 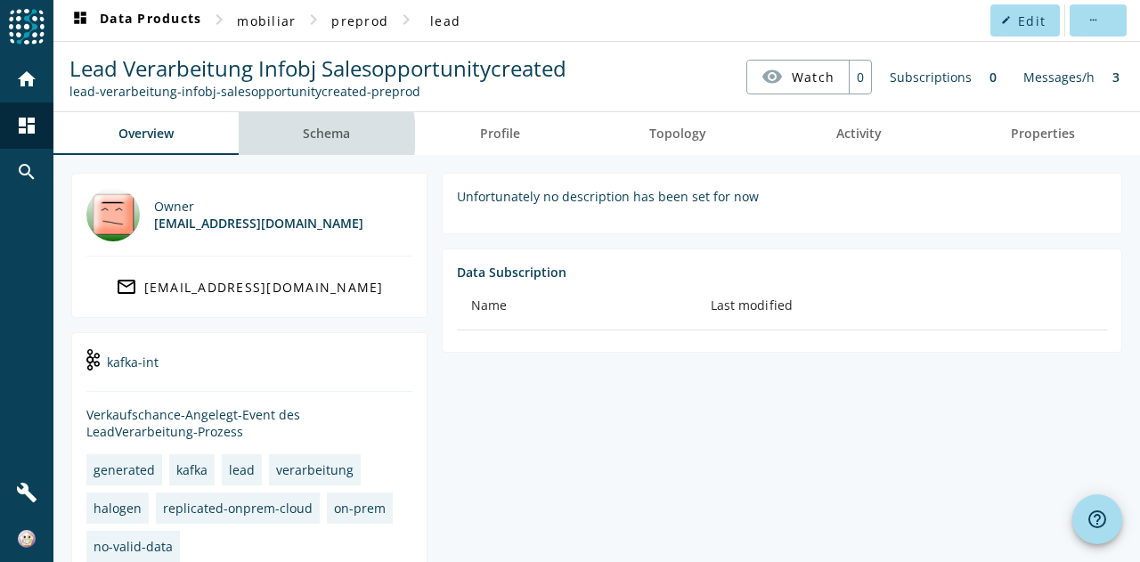 I want to click on span: Schema, so click(x=326, y=134).